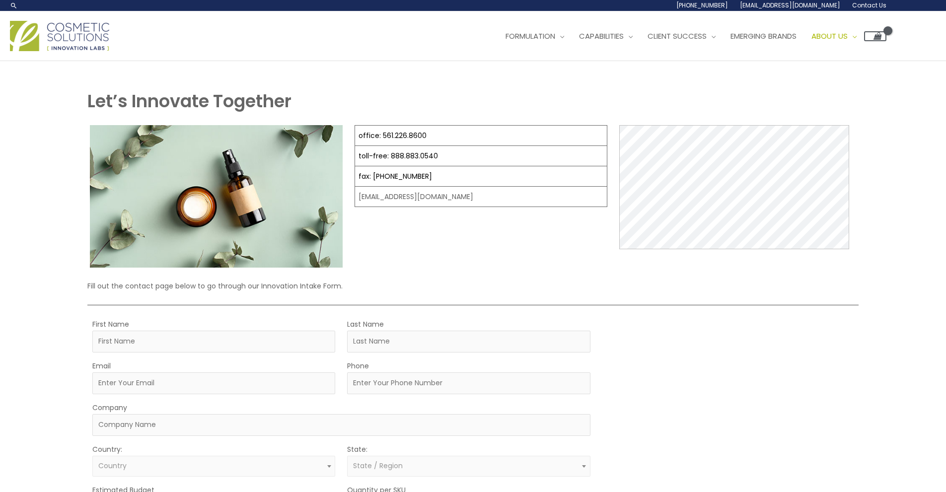 Image resolution: width=946 pixels, height=492 pixels. Describe the element at coordinates (763, 36) in the screenshot. I see `a: Emerging Brands` at that location.